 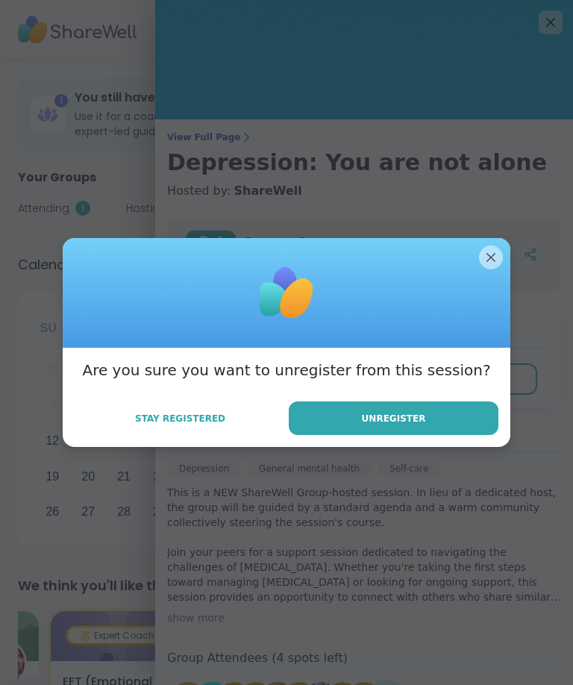 I want to click on span: Unregister, so click(x=394, y=418).